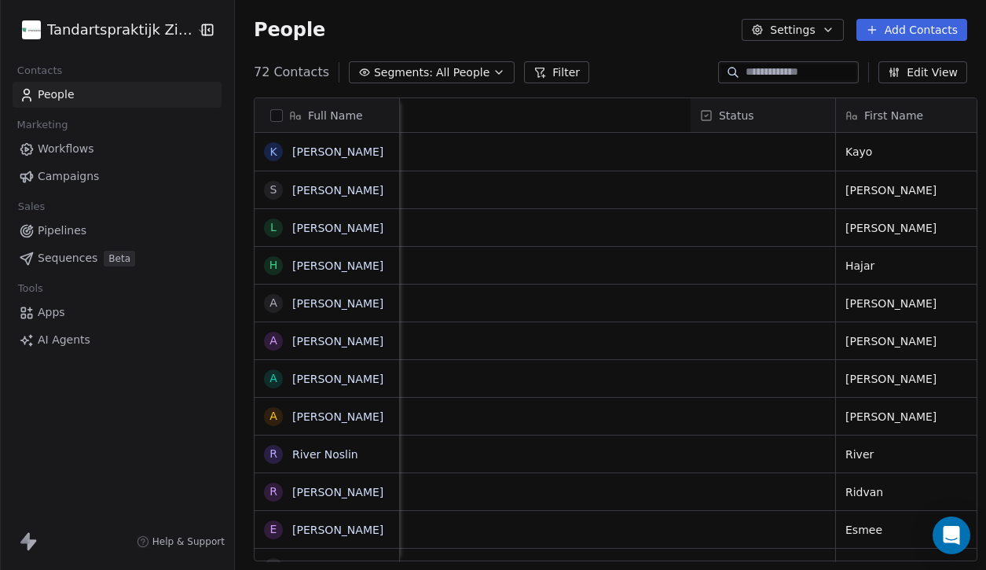 The width and height of the screenshot is (986, 570). Describe the element at coordinates (117, 258) in the screenshot. I see `a: SequencesBeta` at that location.